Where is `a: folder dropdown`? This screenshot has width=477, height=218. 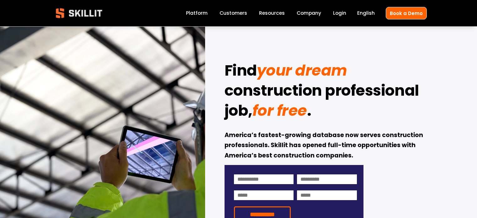
a: folder dropdown is located at coordinates (272, 13).